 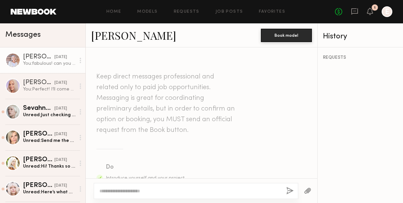 I want to click on div: Unread: Hi! Thanks so much for reaching out! Unfortunately I am not available that day, so click(x=49, y=166).